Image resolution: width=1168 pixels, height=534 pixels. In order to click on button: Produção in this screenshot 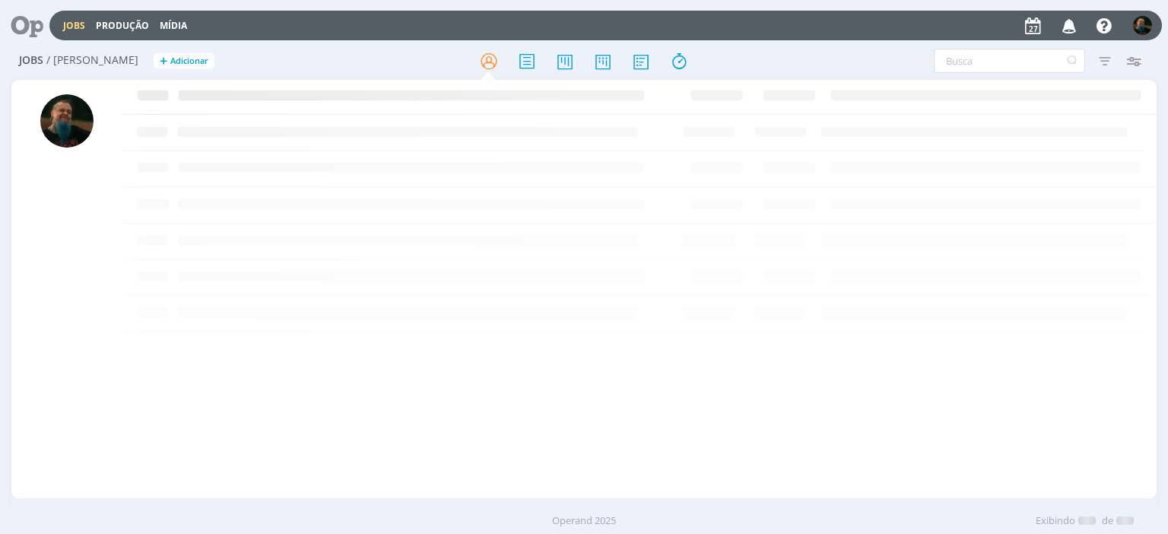, I will do `click(122, 26)`.